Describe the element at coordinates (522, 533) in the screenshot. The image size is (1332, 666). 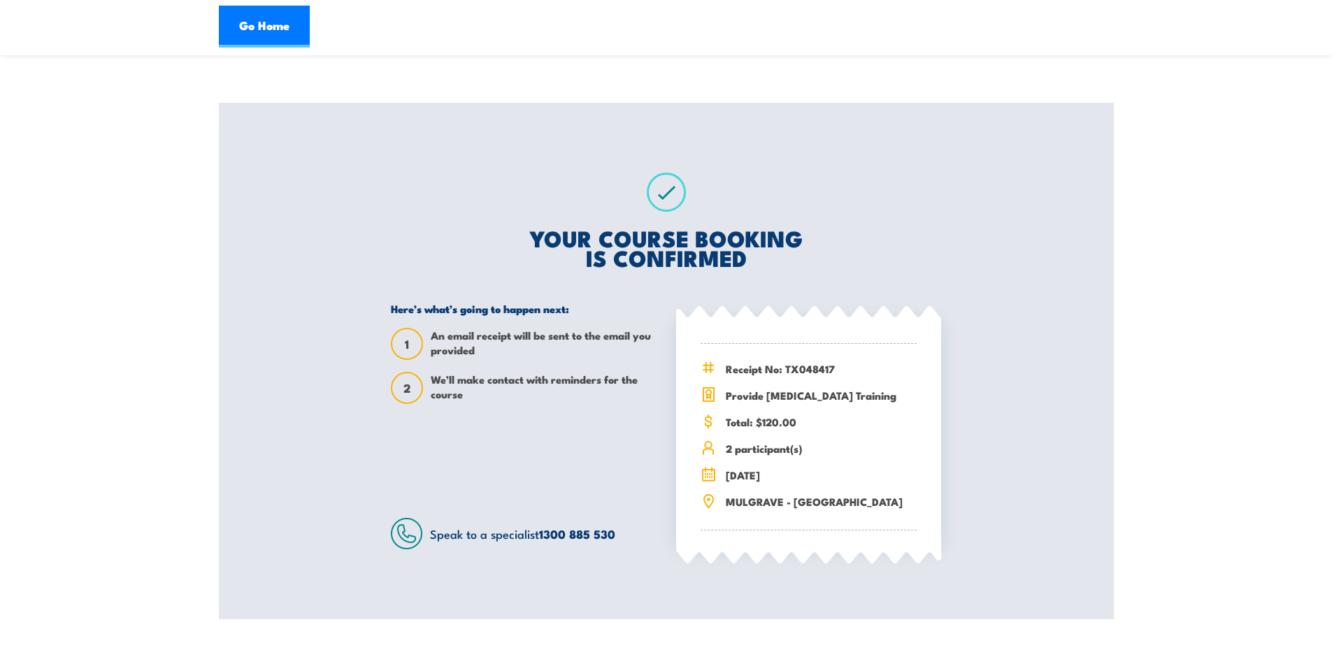
I see `span: Speak to a specialist` at that location.